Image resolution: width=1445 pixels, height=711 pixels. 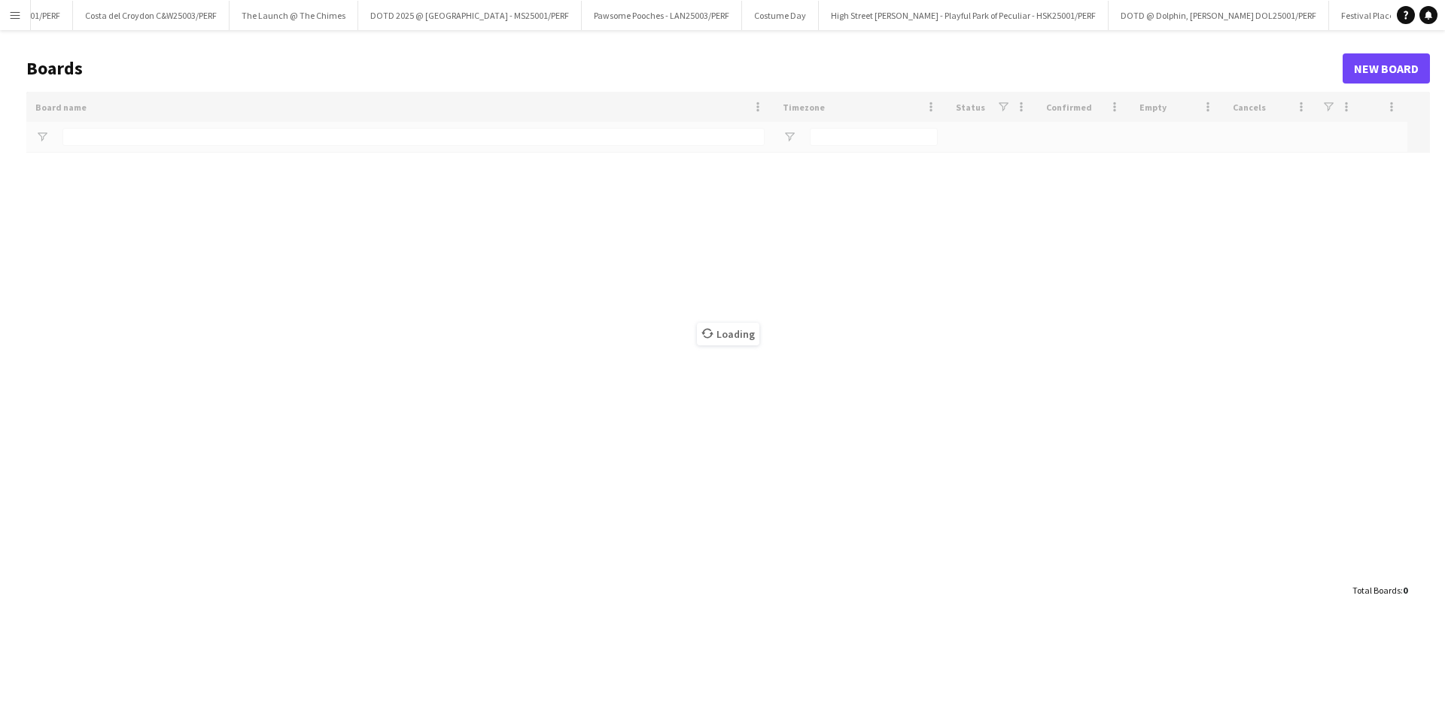 What do you see at coordinates (1387, 68) in the screenshot?
I see `a: New Board` at bounding box center [1387, 68].